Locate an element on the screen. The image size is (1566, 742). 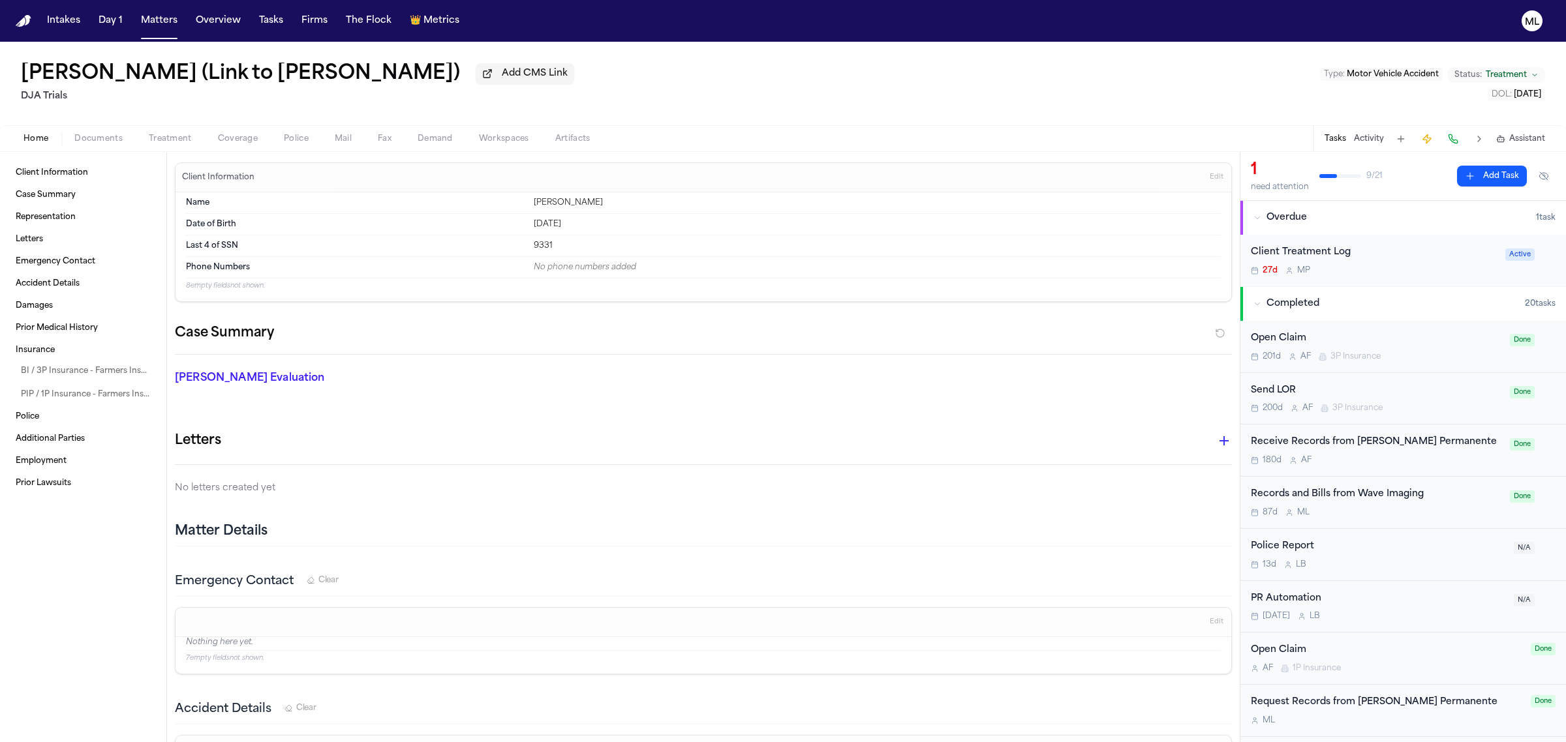
span: 3P Insurance is located at coordinates (1357, 408).